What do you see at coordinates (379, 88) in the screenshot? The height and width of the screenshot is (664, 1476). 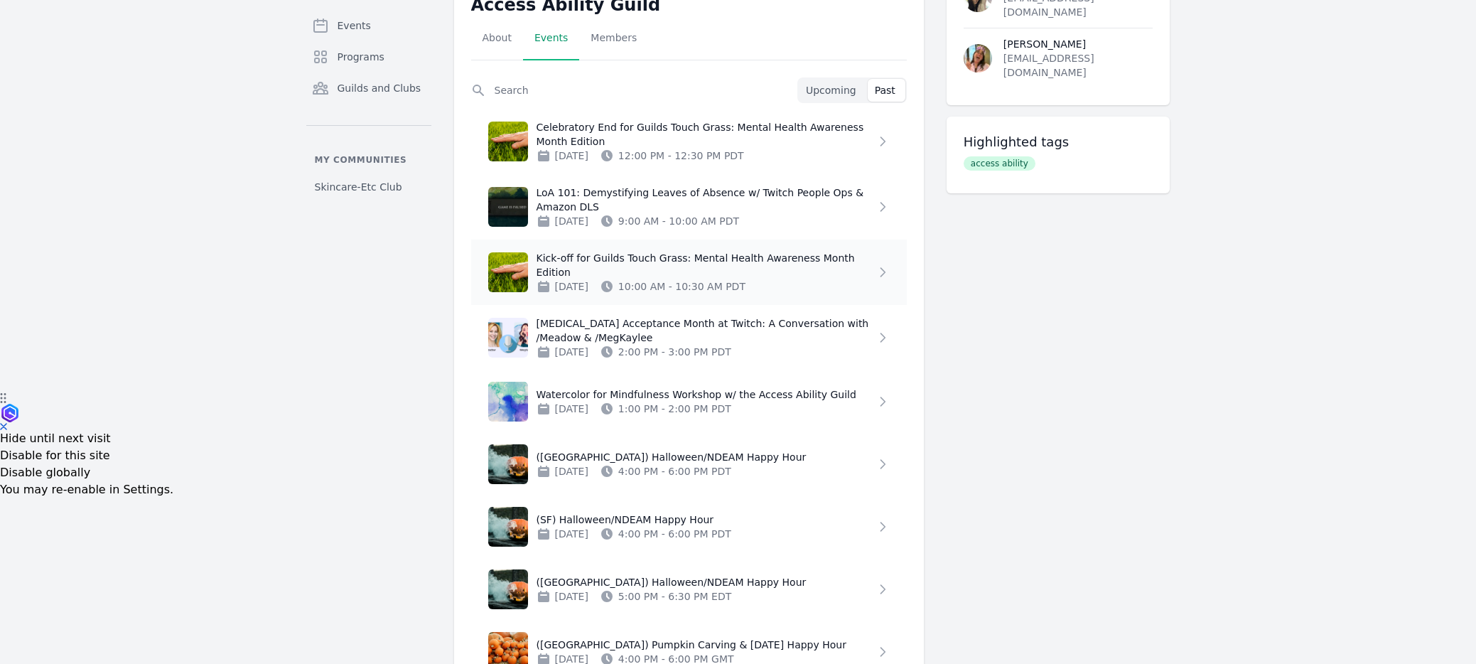 I see `span: Guilds and Clubs` at bounding box center [379, 88].